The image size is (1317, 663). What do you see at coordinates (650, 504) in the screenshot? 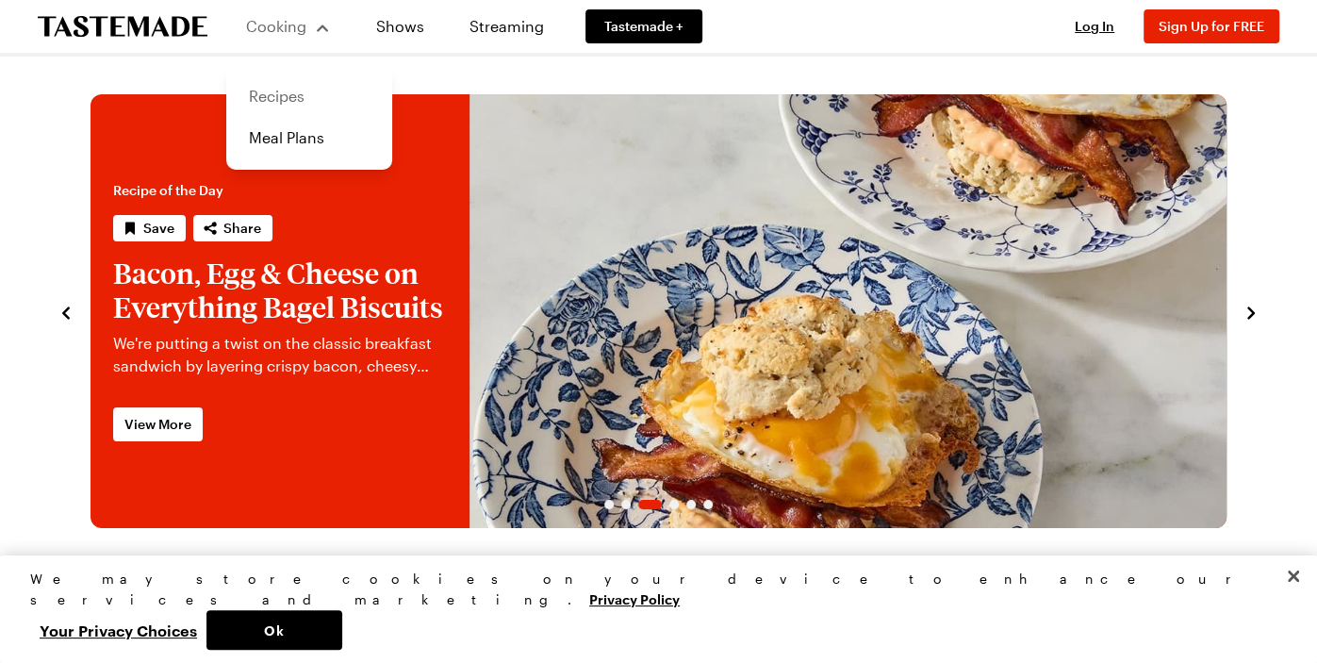
I see `span: Go to slide 3` at bounding box center [650, 504].